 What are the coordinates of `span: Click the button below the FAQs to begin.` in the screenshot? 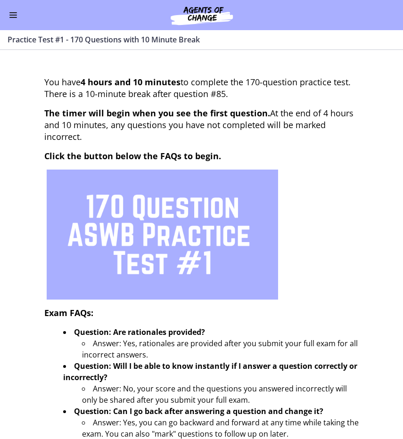 It's located at (132, 156).